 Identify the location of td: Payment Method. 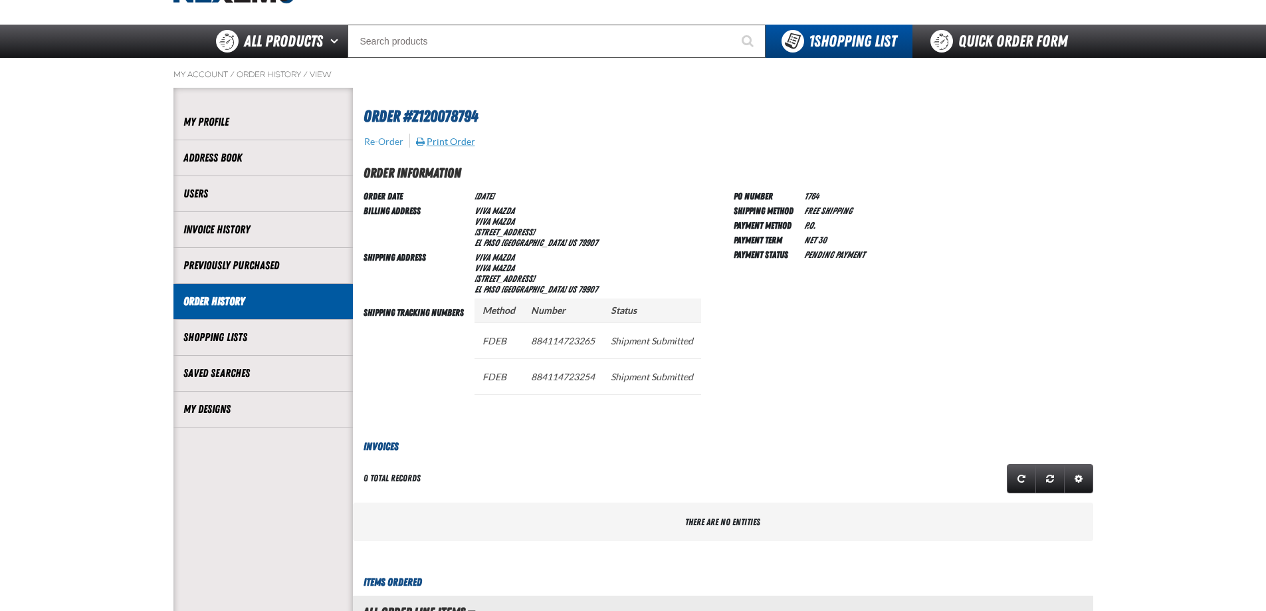
(766, 225).